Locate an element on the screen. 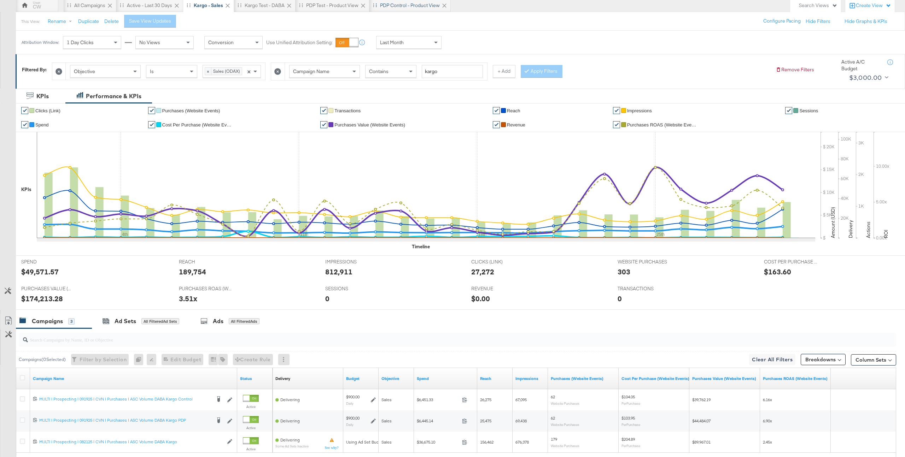 Image resolution: width=905 pixels, height=457 pixels. div: 0 is located at coordinates (140, 360).